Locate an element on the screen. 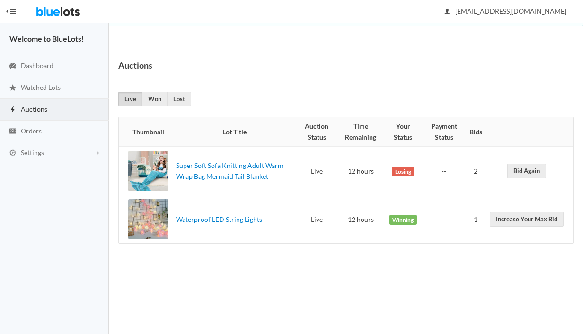 This screenshot has height=334, width=583. a: Live is located at coordinates (130, 99).